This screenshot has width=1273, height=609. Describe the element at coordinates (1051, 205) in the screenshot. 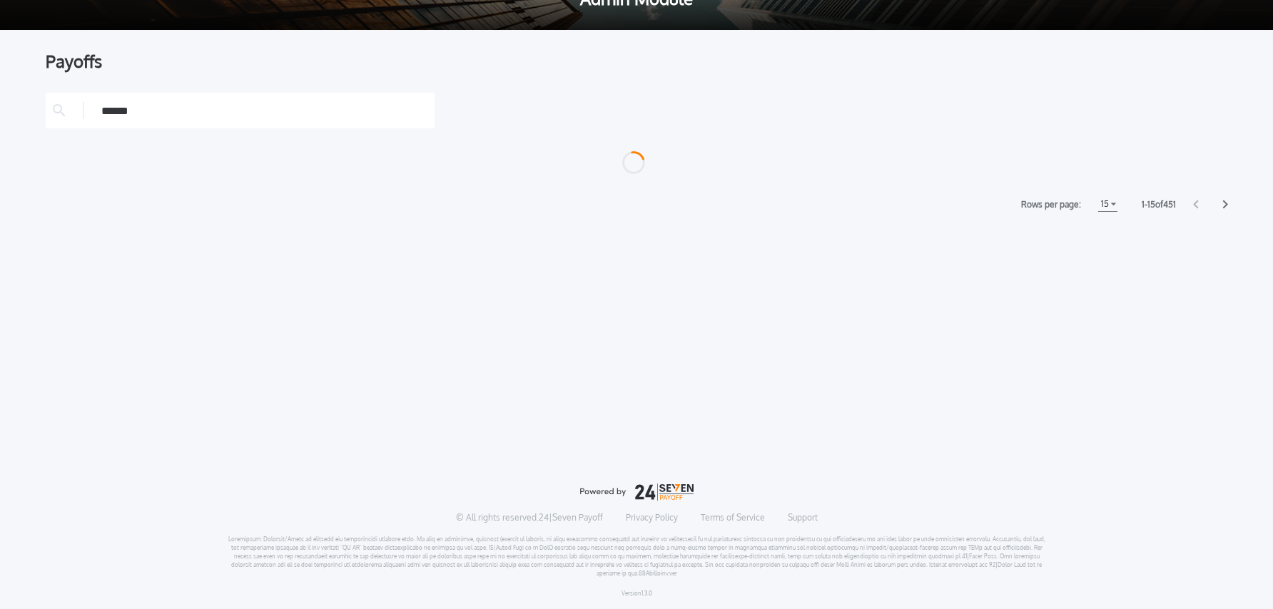

I see `label: Rows per page:` at that location.